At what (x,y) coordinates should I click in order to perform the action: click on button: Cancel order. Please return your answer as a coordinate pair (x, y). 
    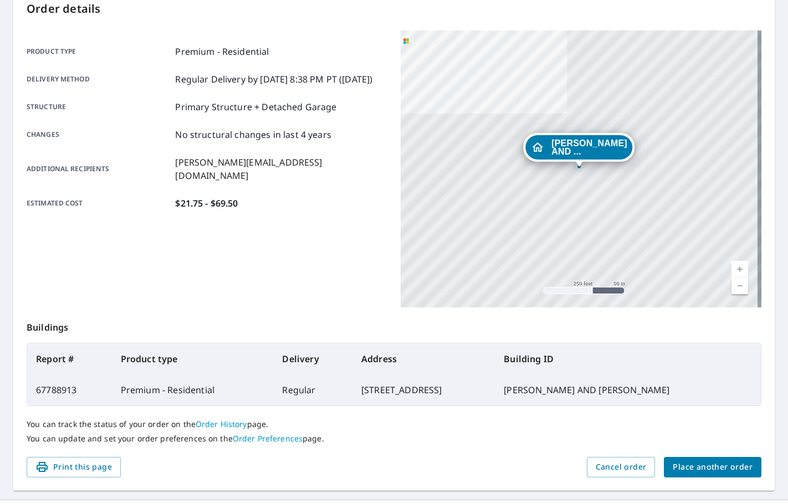
    Looking at the image, I should click on (621, 467).